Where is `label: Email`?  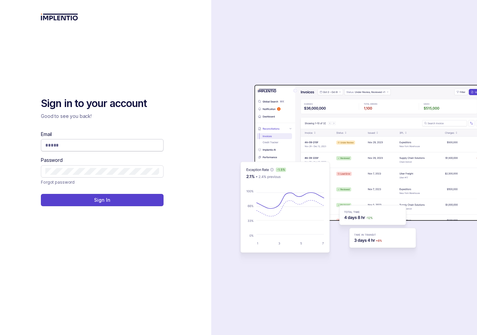
label: Email is located at coordinates (46, 134).